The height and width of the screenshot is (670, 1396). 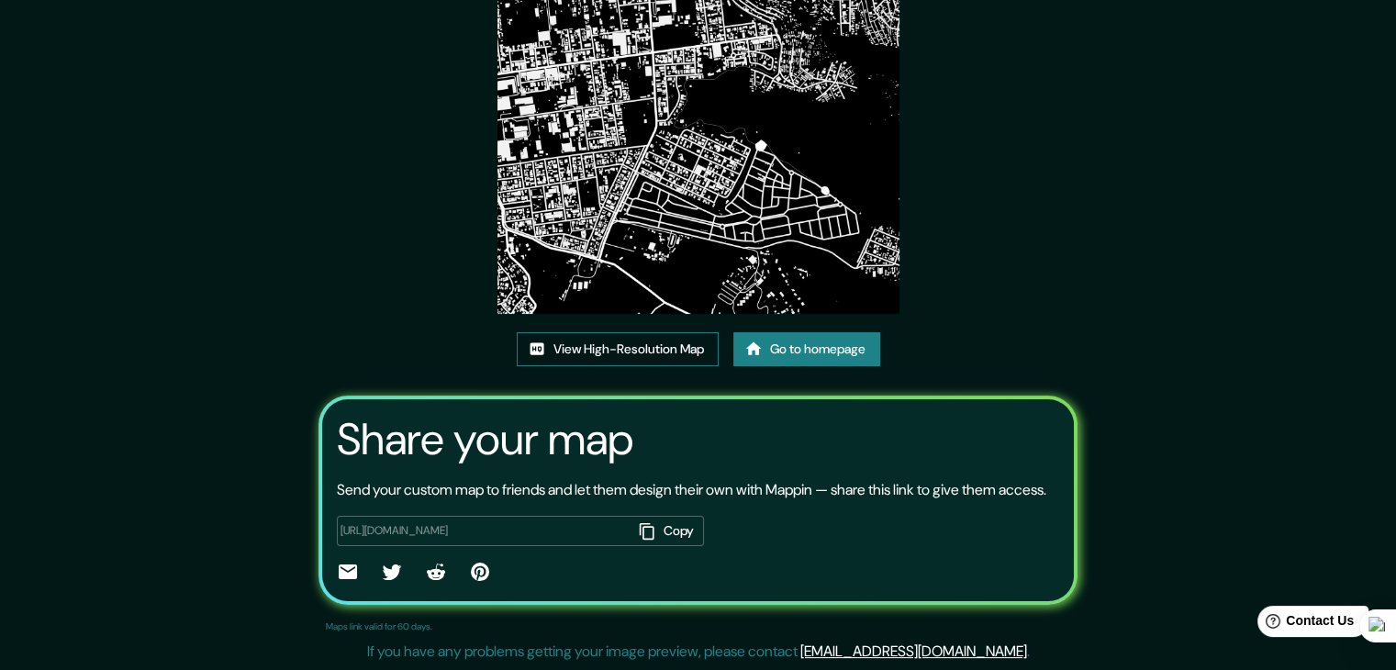 I want to click on button: Copy, so click(x=668, y=530).